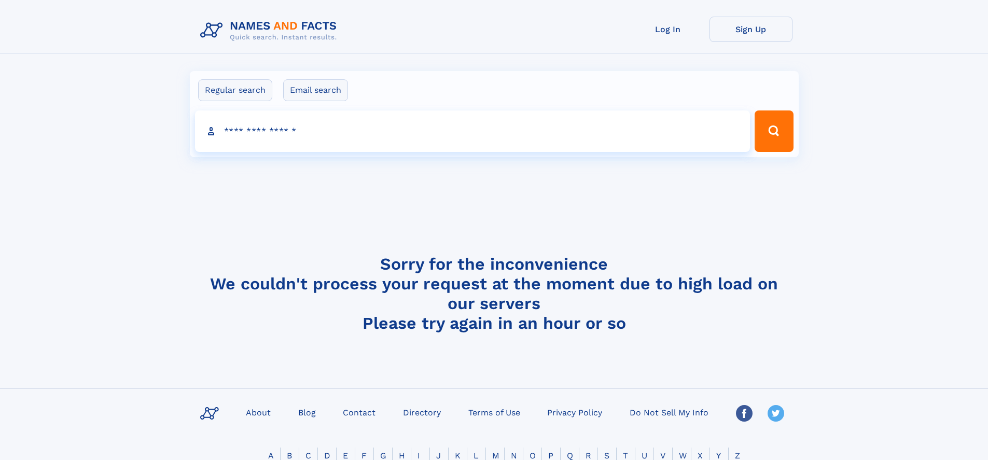  What do you see at coordinates (776, 413) in the screenshot?
I see `img: Twitter` at bounding box center [776, 413].